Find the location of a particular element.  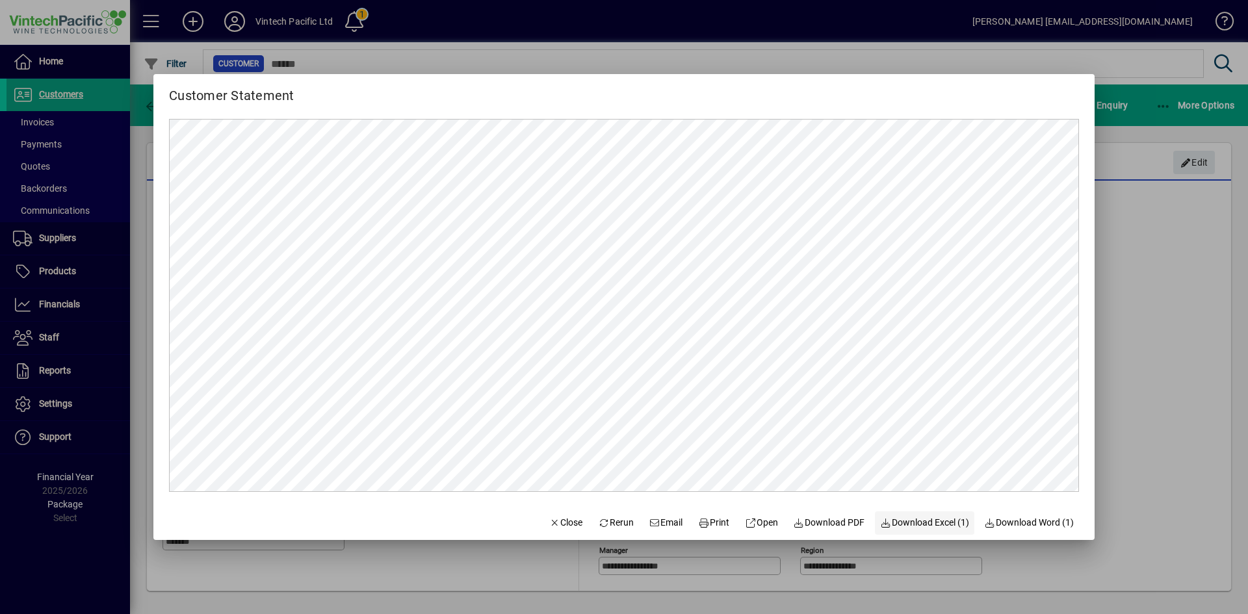

span: Email is located at coordinates (666, 523).